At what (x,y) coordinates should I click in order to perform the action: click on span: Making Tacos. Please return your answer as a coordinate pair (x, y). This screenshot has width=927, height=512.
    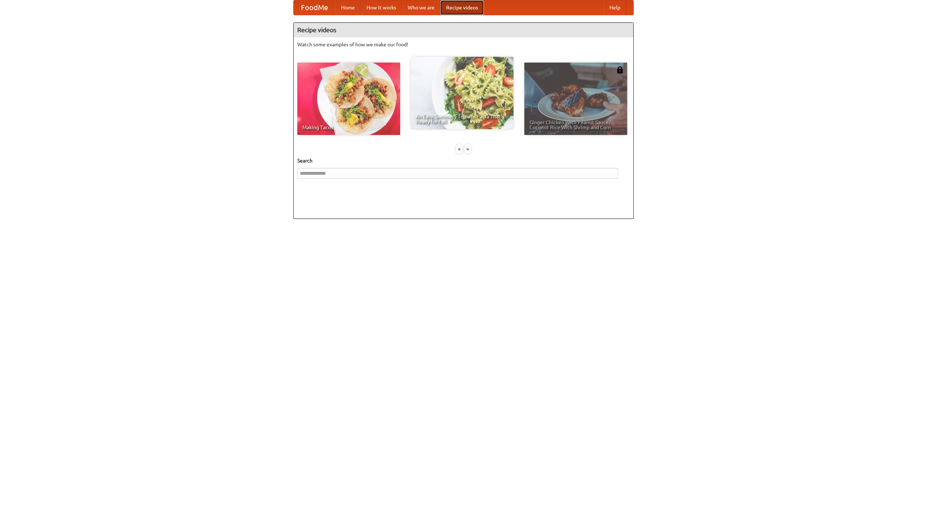
    Looking at the image, I should click on (349, 127).